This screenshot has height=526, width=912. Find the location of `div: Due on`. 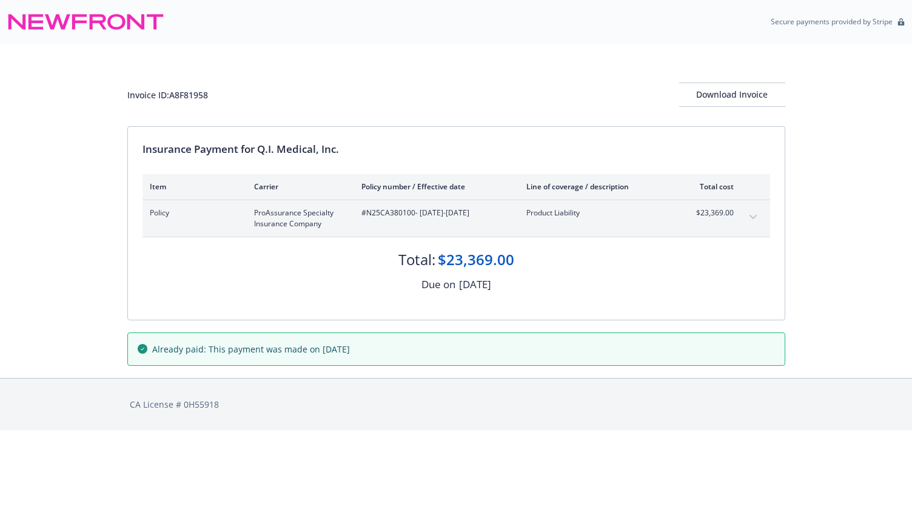

div: Due on is located at coordinates (438, 284).